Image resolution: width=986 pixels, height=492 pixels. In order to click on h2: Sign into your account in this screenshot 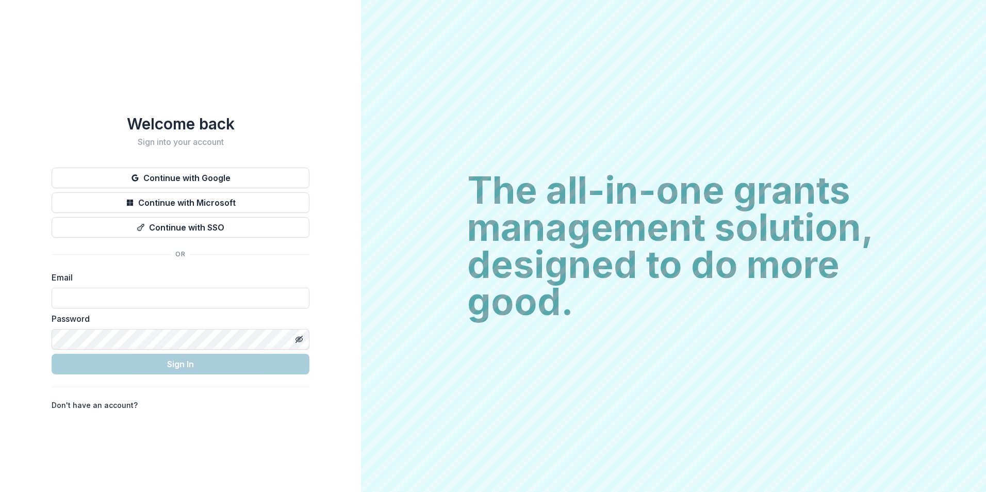, I will do `click(181, 142)`.